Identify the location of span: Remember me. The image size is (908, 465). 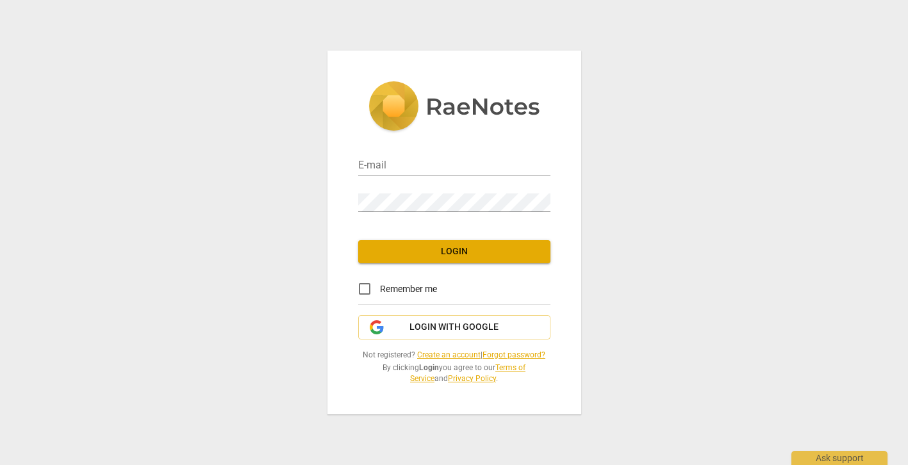
(408, 289).